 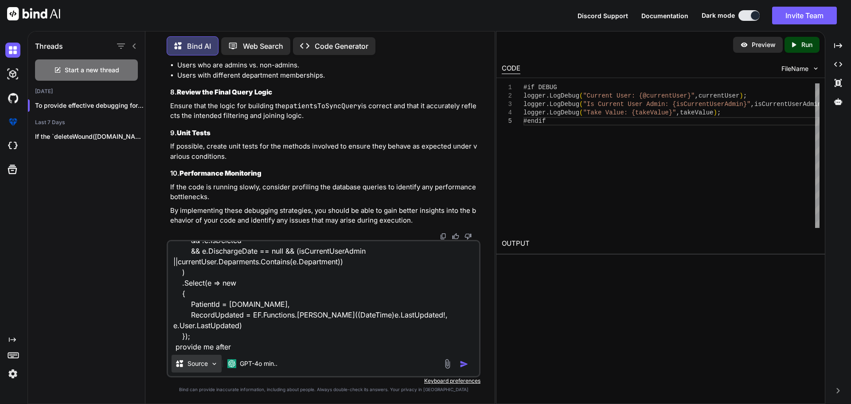 What do you see at coordinates (324, 215) in the screenshot?
I see `p: By implementing these debugging strategies, you should be able to gain better insights into the b...` at bounding box center [324, 215].